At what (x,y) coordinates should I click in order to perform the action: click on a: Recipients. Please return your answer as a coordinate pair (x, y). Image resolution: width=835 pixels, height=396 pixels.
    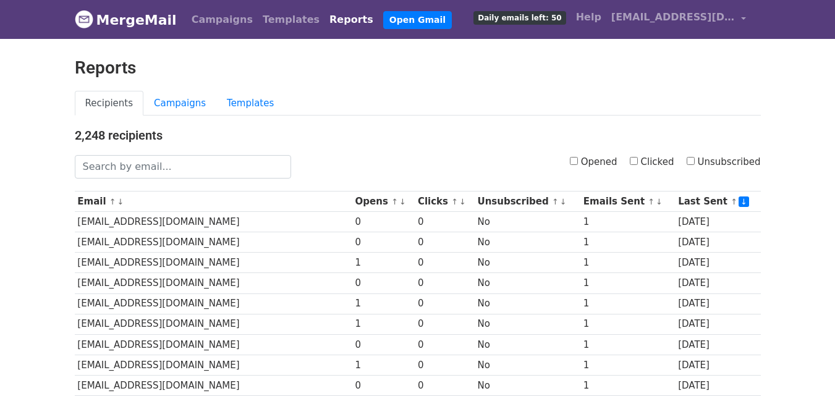
    Looking at the image, I should click on (109, 103).